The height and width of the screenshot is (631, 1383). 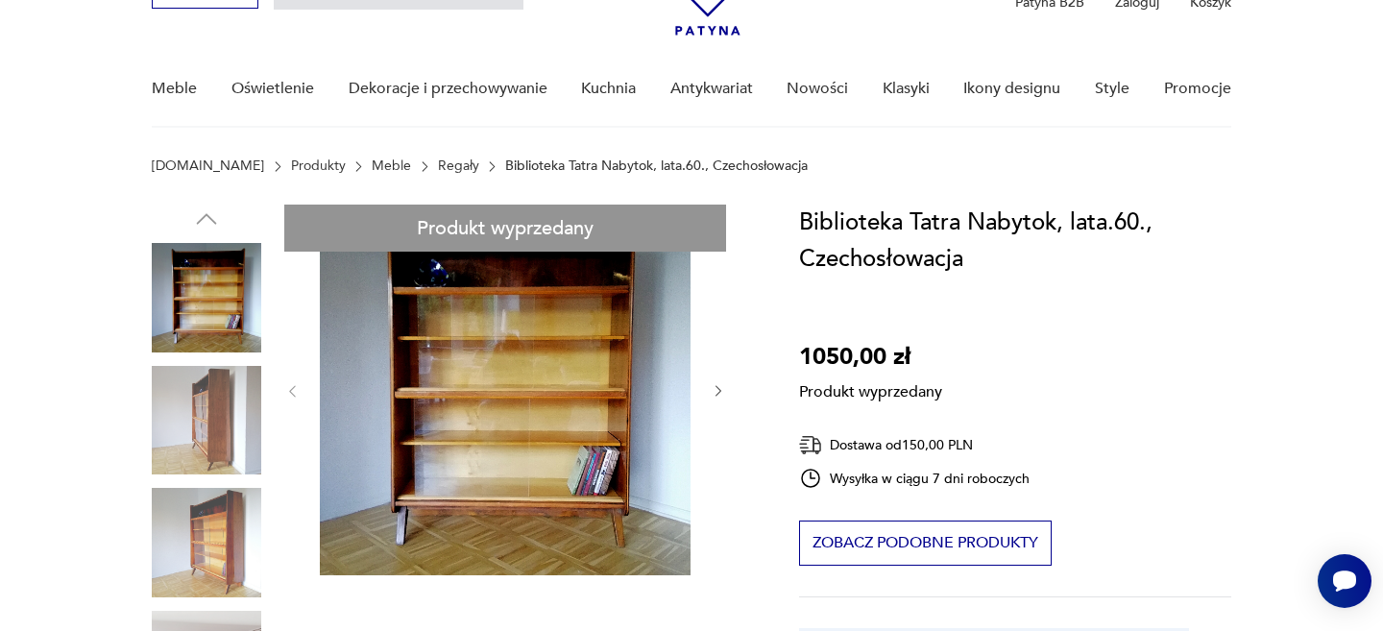 What do you see at coordinates (870, 357) in the screenshot?
I see `p: 1050,00 zł` at bounding box center [870, 357].